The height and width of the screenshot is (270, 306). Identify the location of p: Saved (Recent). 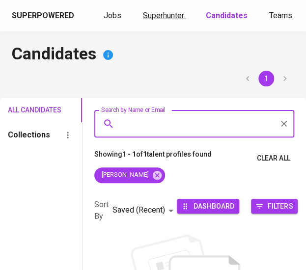
(138, 210).